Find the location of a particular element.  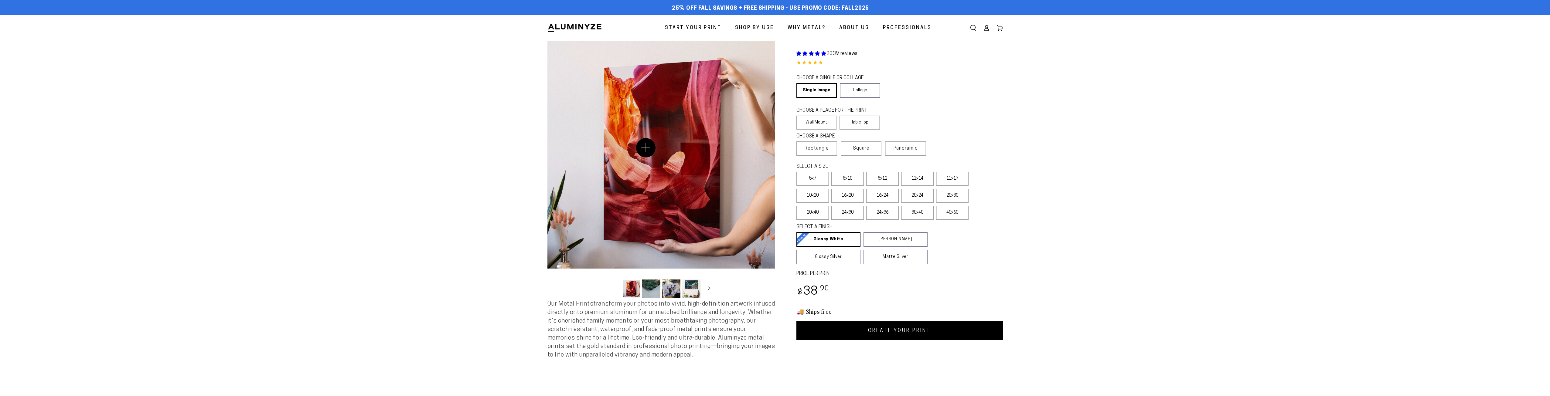

label: 24x30 is located at coordinates (847, 213).